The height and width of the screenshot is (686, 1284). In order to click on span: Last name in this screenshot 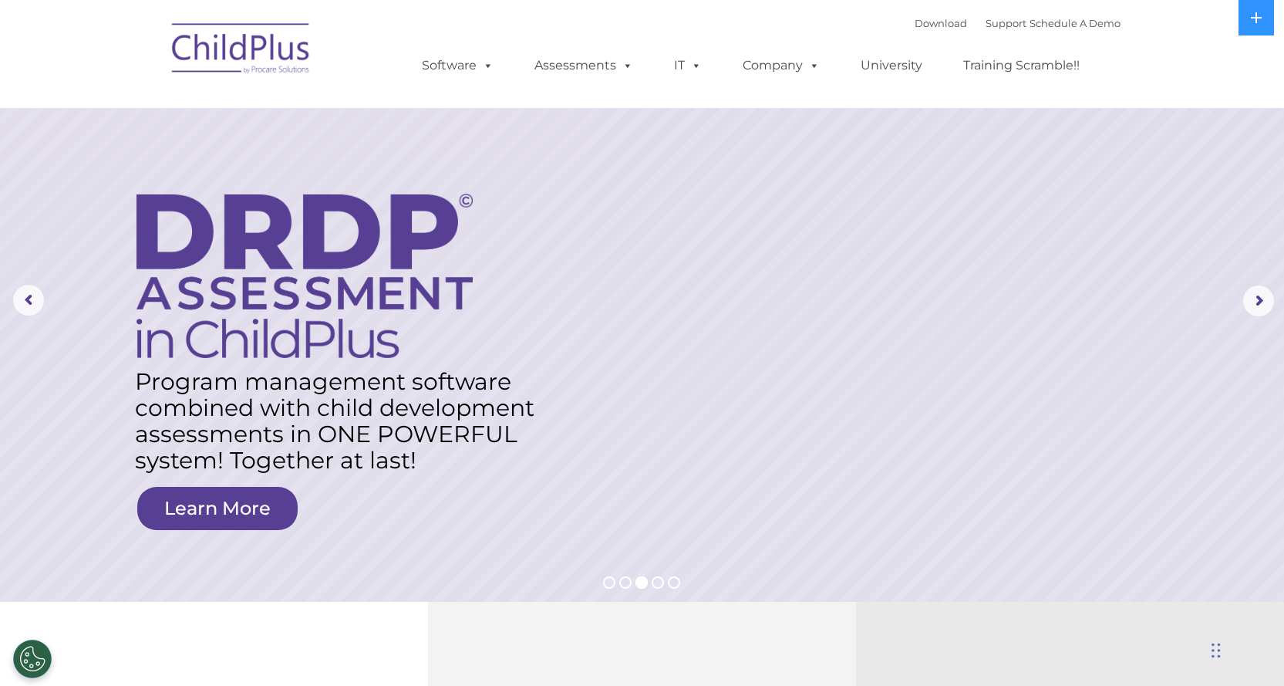, I will do `click(237, 107)`.